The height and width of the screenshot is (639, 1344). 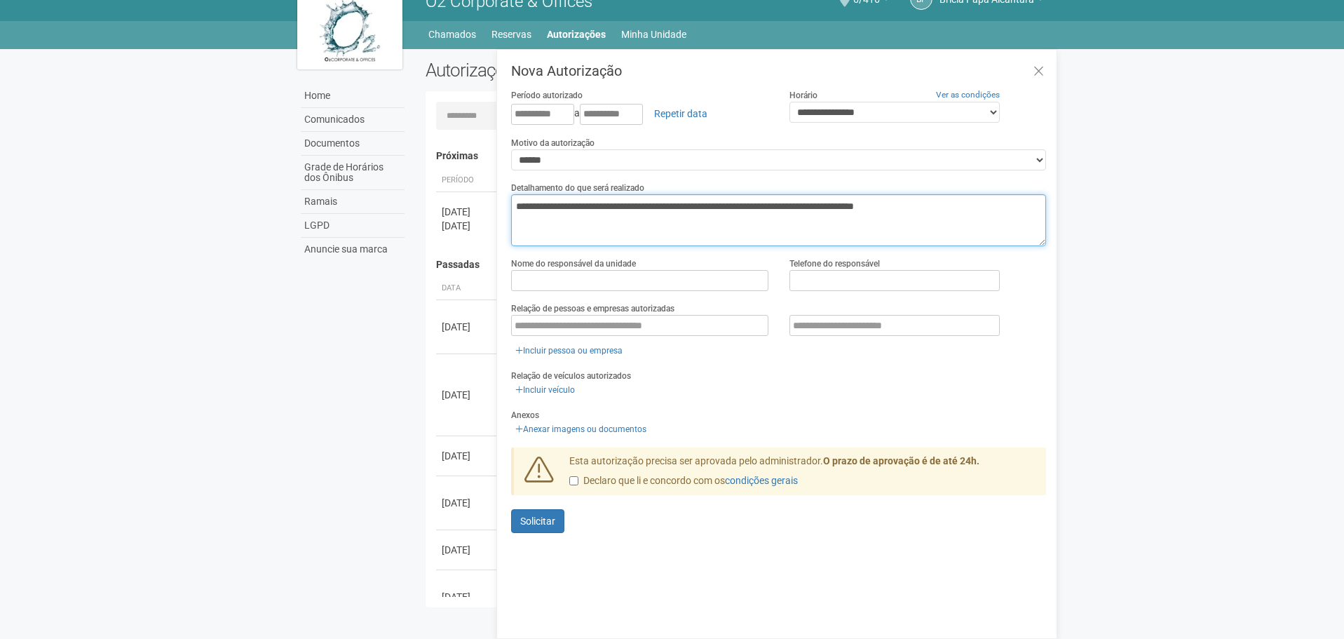 What do you see at coordinates (968, 95) in the screenshot?
I see `a: Ver as condições` at bounding box center [968, 95].